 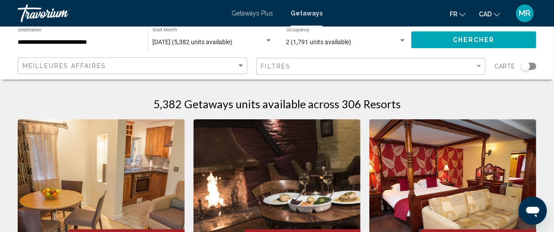 I want to click on button: User Menu, so click(x=525, y=13).